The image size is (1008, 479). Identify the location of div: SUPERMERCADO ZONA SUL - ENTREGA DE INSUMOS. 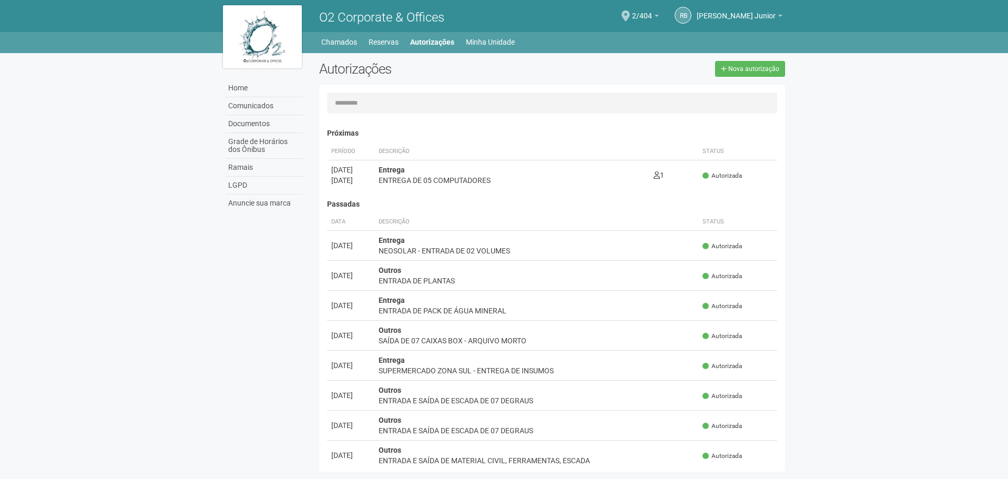
(536, 371).